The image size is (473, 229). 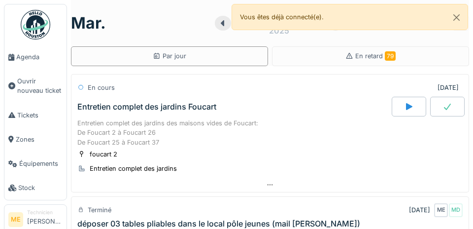 What do you see at coordinates (35, 115) in the screenshot?
I see `a: Tickets` at bounding box center [35, 115].